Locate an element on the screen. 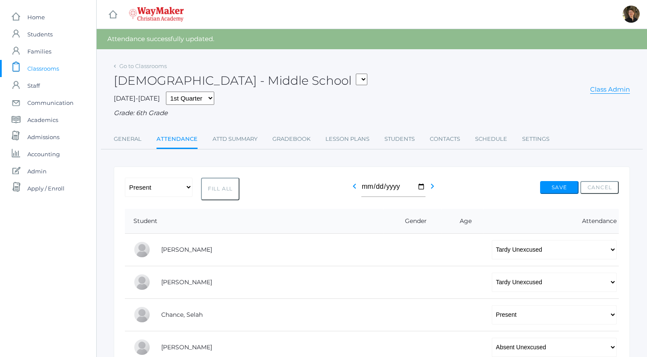  div: Grade: 6th Grade is located at coordinates (371, 113).